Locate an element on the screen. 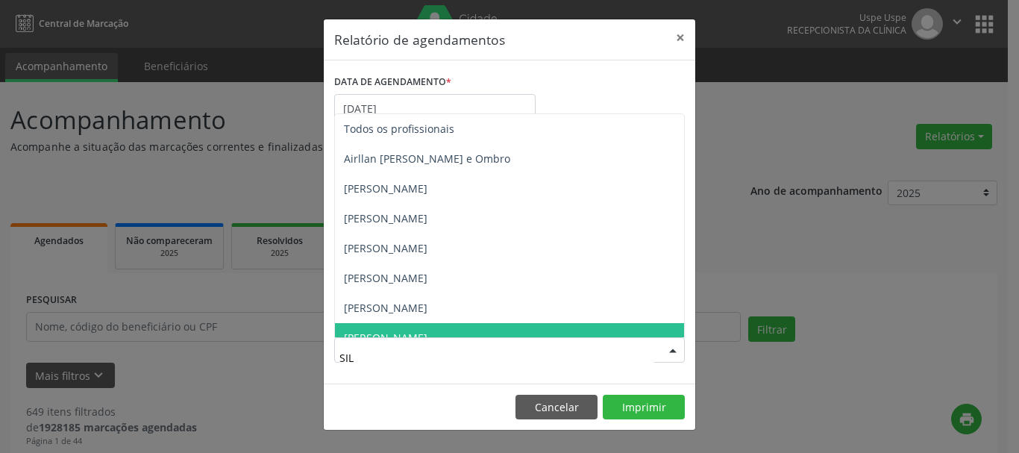 This screenshot has width=1019, height=453. button: Close is located at coordinates (681, 37).